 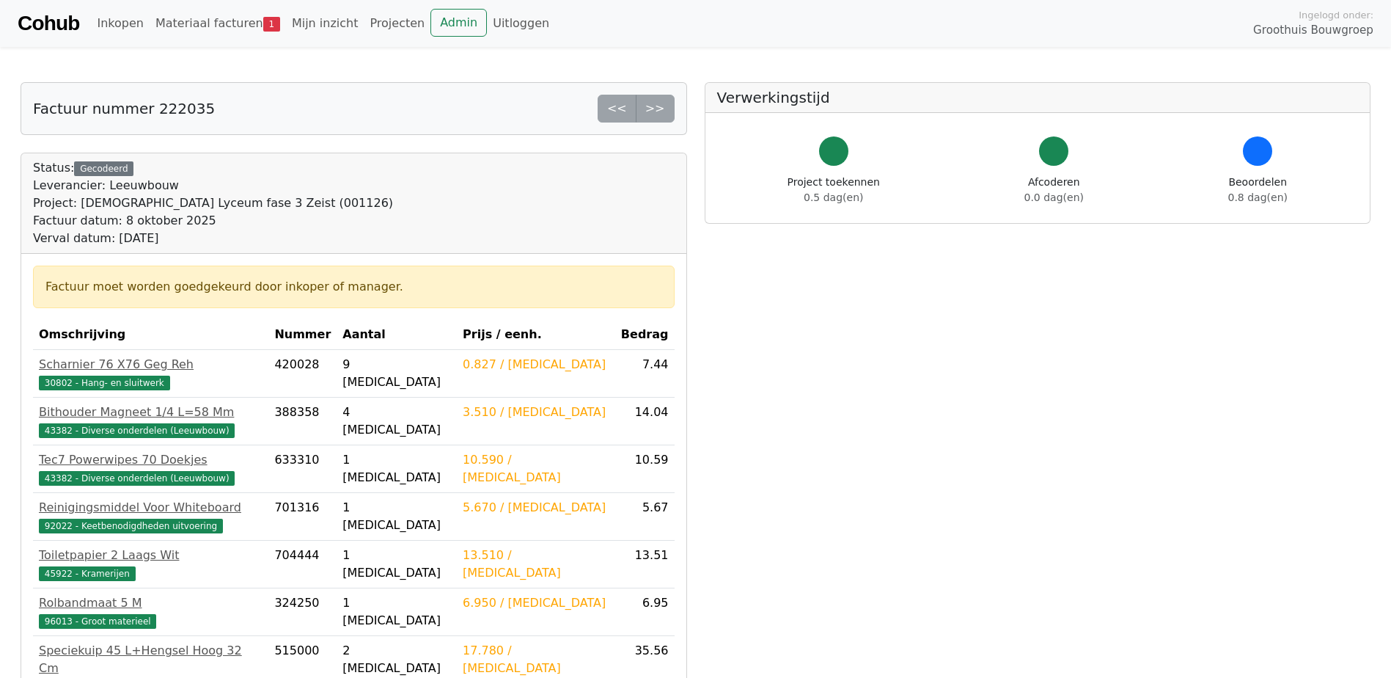 I want to click on div: Scharnier 76 X76 Geg Reh, so click(x=150, y=365).